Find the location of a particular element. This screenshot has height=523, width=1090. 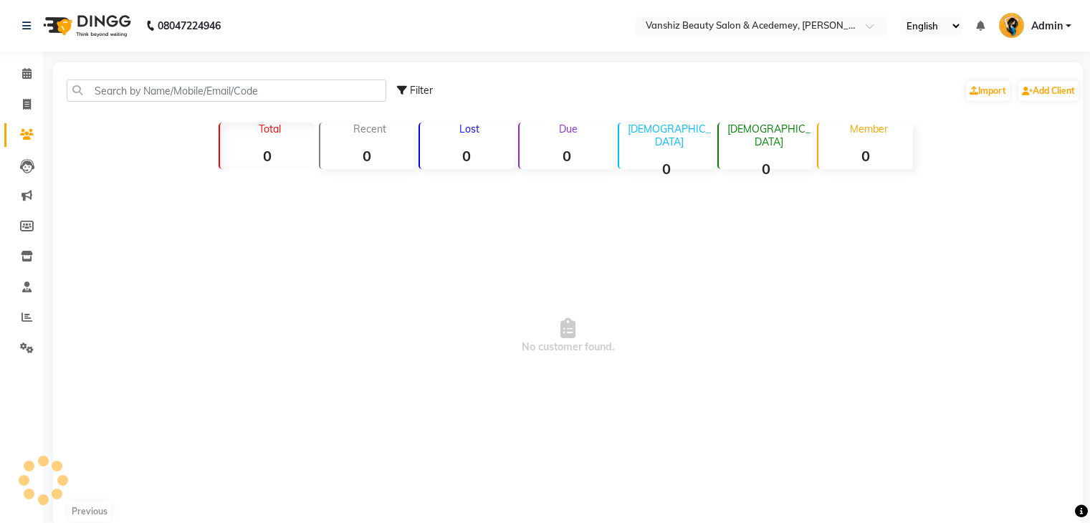

p: Lost is located at coordinates (469, 129).